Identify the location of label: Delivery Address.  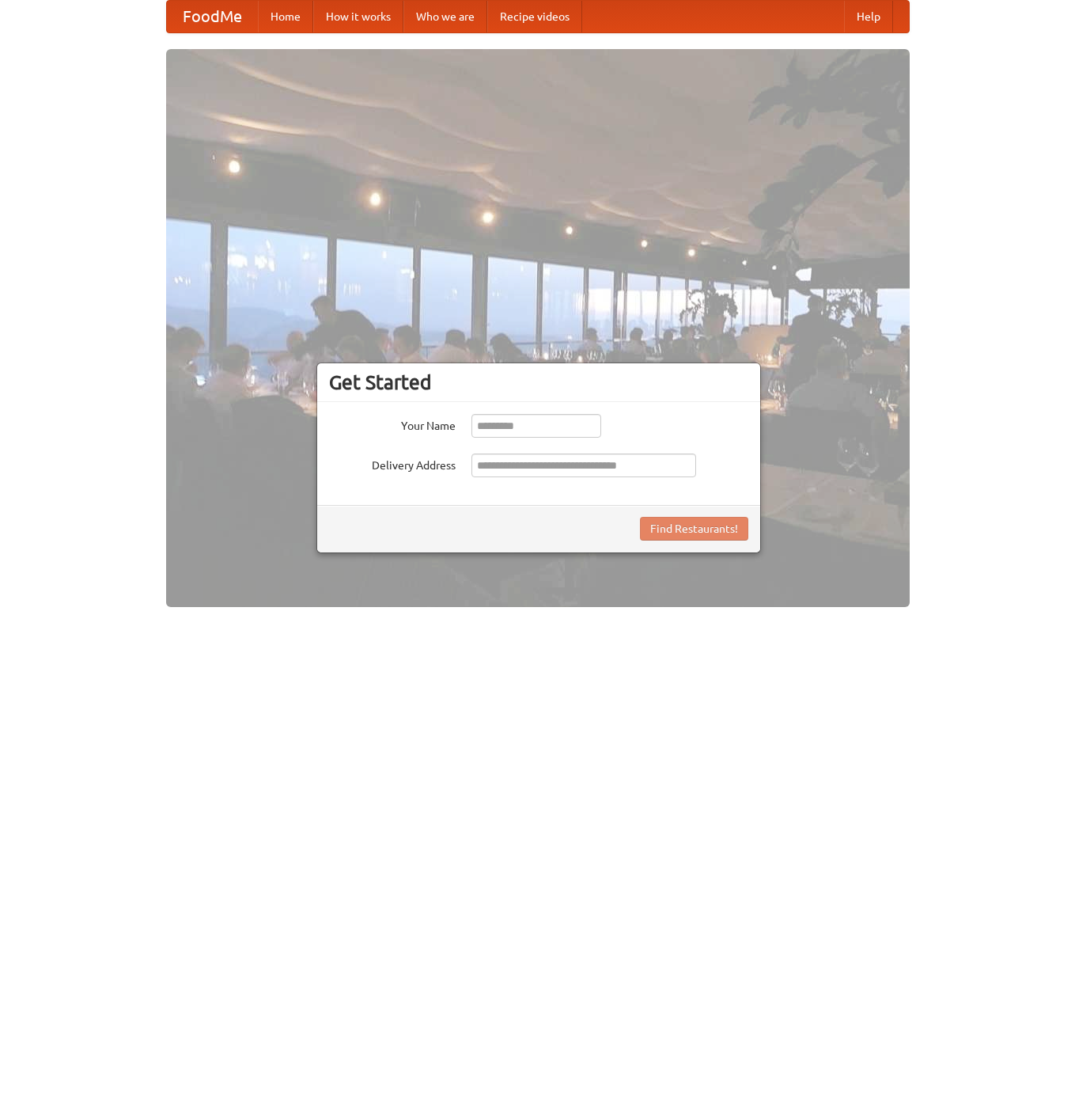
(392, 463).